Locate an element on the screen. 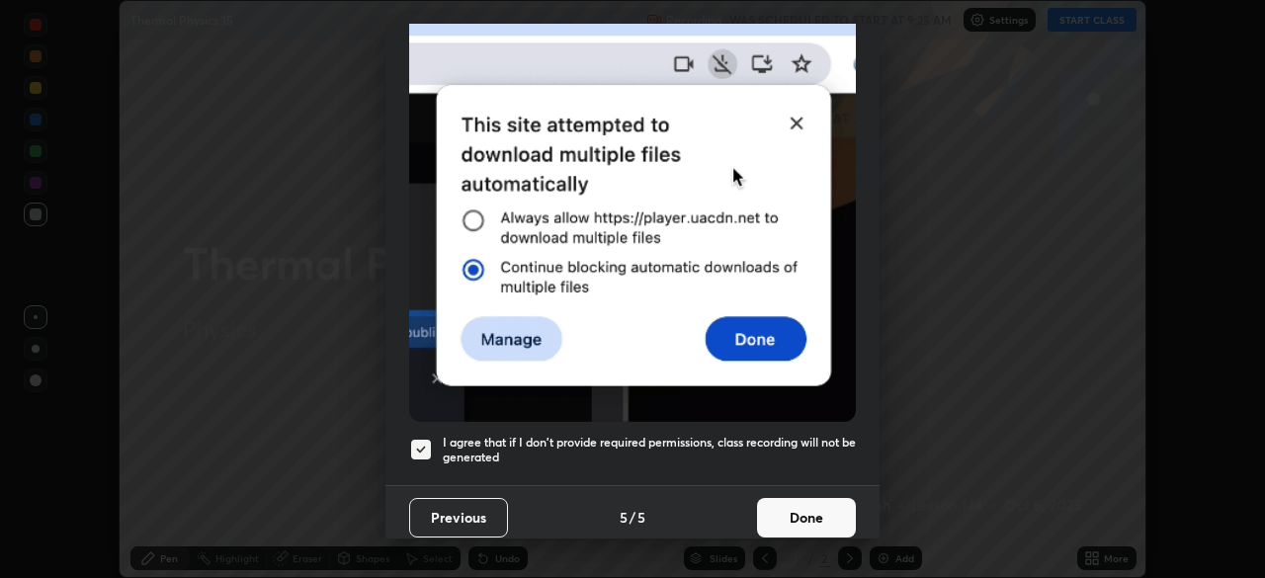 The height and width of the screenshot is (578, 1265). button: Previous is located at coordinates (459, 518).